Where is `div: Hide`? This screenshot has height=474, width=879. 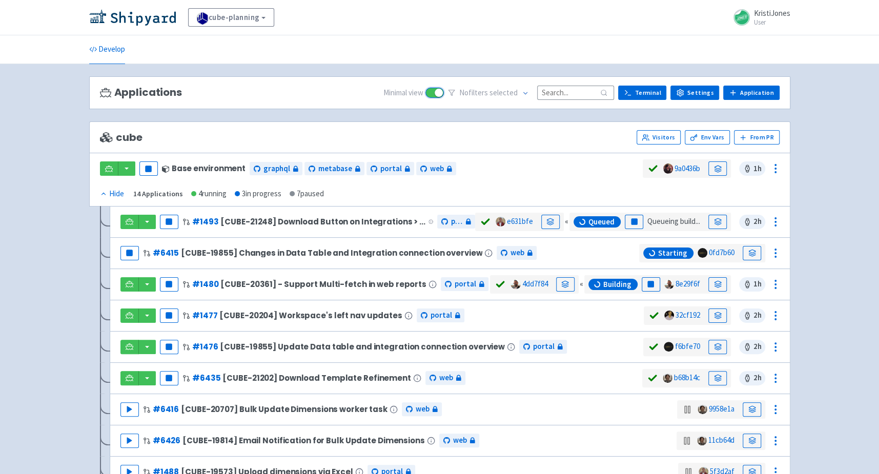 div: Hide is located at coordinates (112, 194).